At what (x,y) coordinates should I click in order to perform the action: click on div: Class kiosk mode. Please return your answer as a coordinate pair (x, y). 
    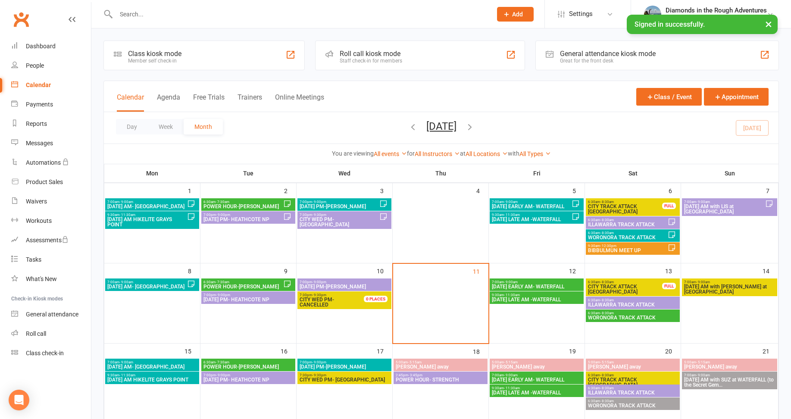
    Looking at the image, I should click on (155, 53).